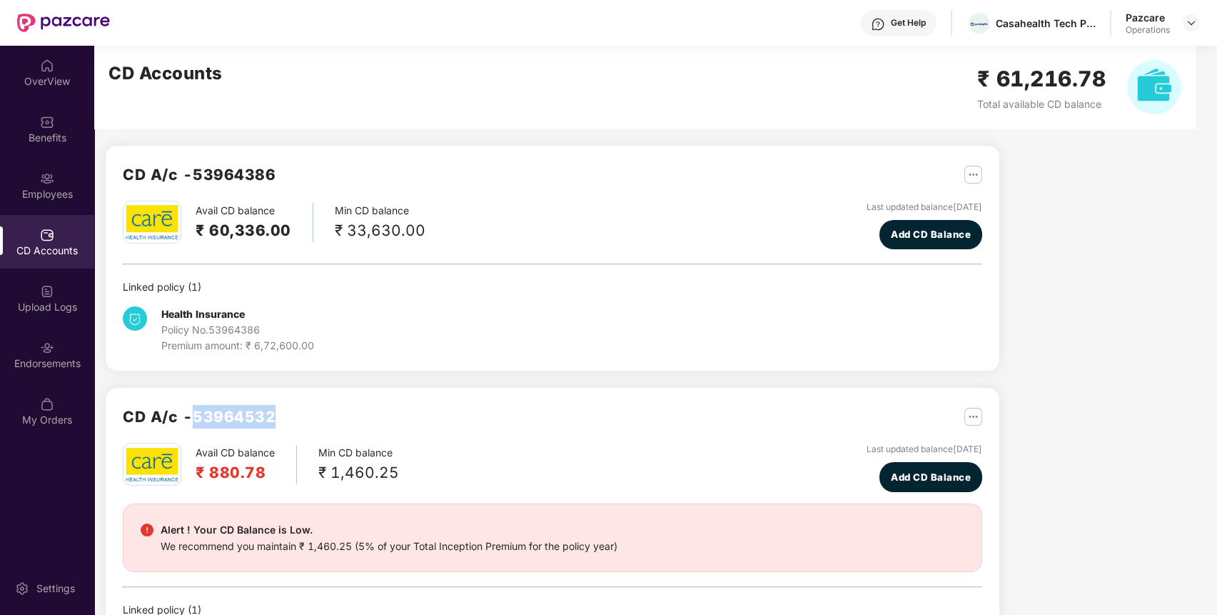 The width and height of the screenshot is (1217, 615). What do you see at coordinates (64, 23) in the screenshot?
I see `img: New Pazcare Logo` at bounding box center [64, 23].